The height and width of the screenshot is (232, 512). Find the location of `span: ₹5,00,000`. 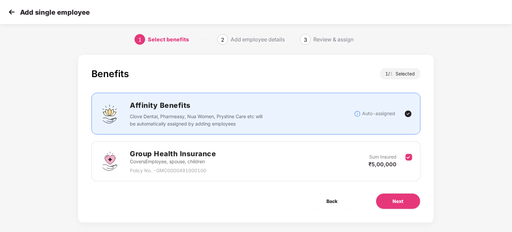

span: ₹5,00,000 is located at coordinates (383, 164).